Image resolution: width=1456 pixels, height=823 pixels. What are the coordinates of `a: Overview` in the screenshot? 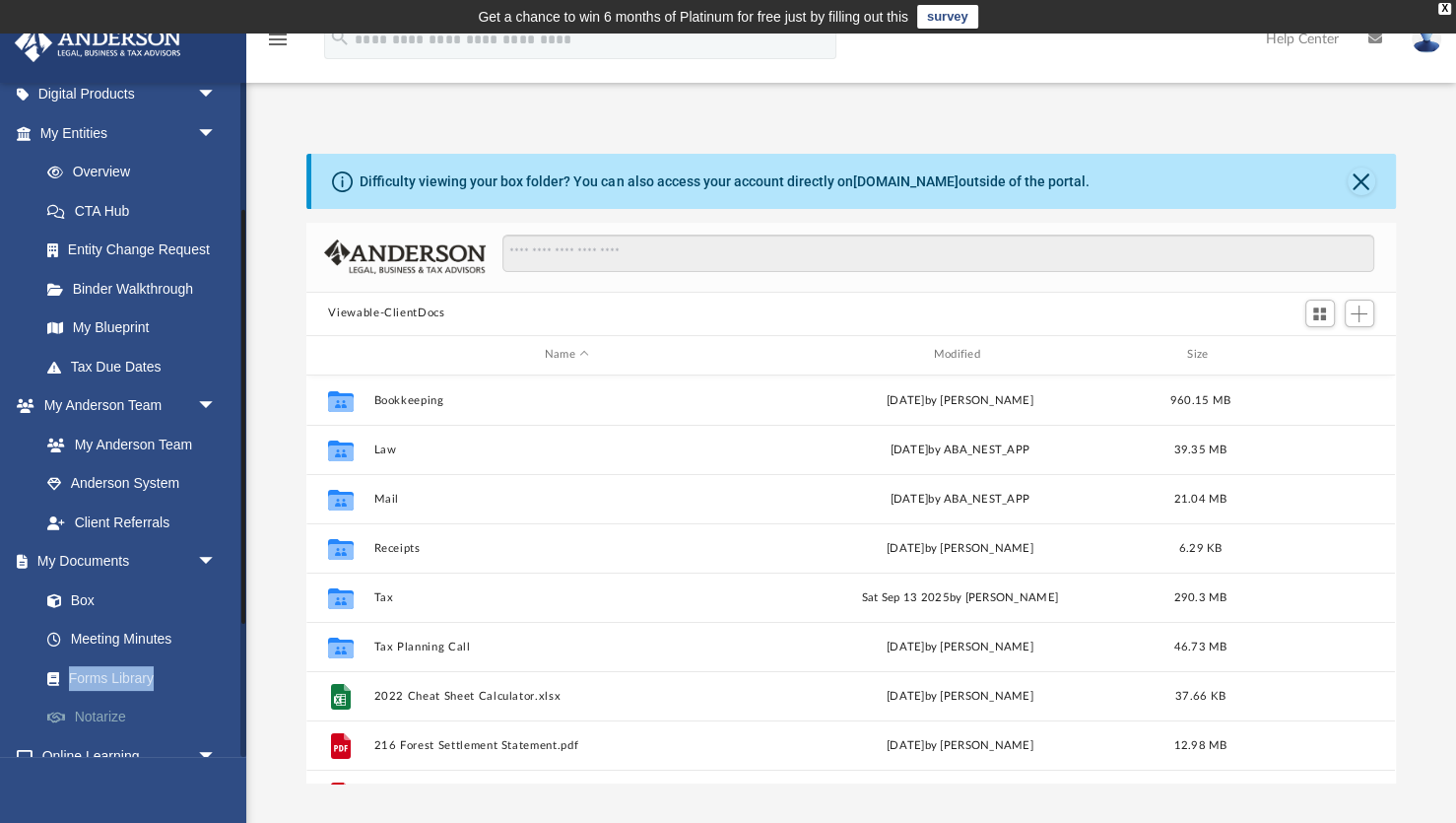 It's located at (137, 172).